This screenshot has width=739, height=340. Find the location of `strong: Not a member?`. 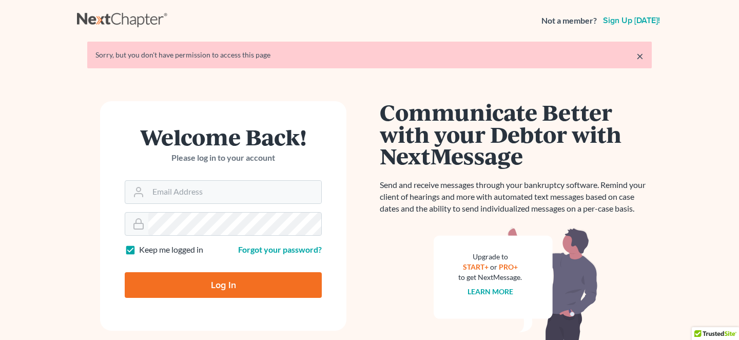

strong: Not a member? is located at coordinates (569, 21).